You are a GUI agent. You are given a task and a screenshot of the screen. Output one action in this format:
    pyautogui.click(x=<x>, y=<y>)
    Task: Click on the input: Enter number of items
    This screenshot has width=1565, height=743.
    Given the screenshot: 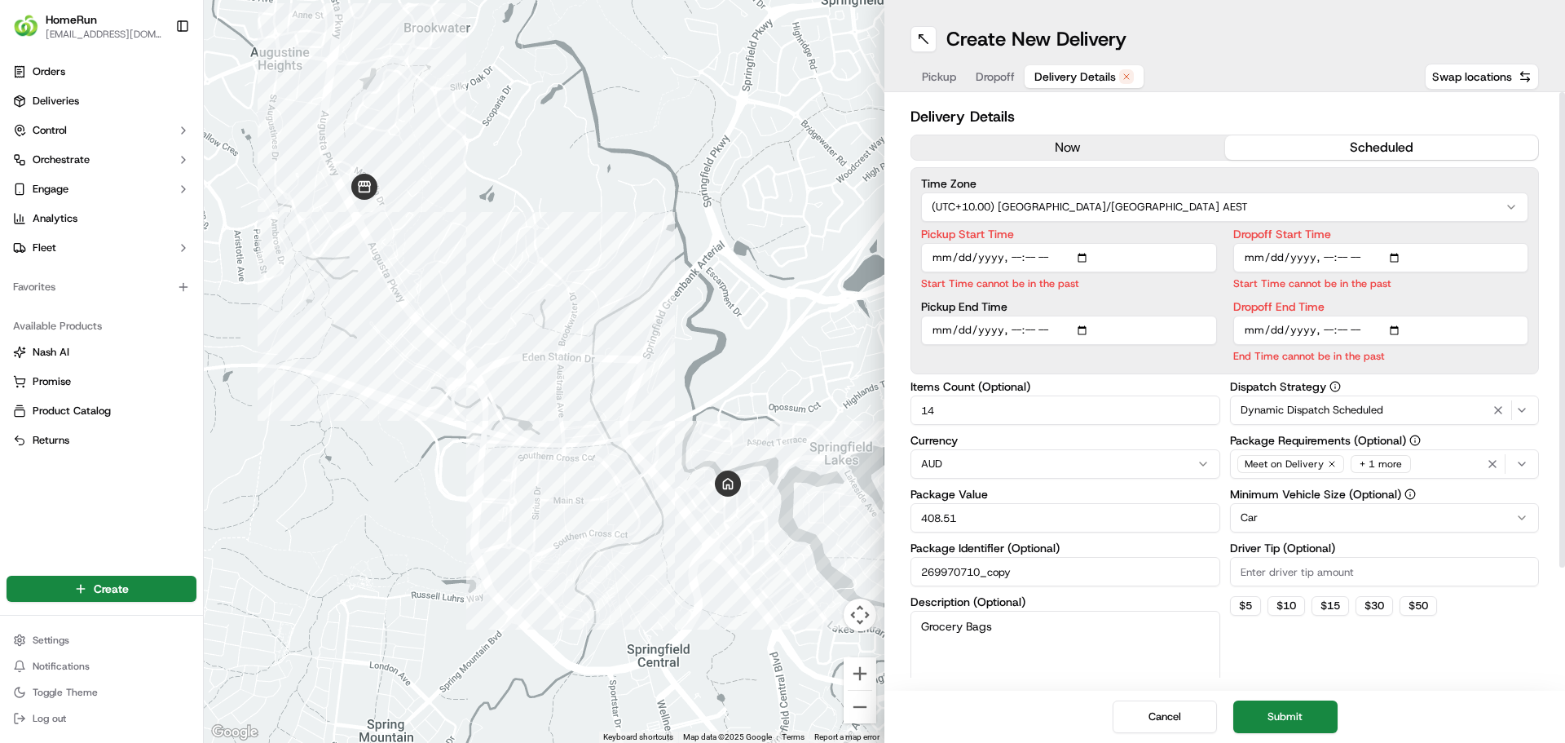 What is the action you would take?
    pyautogui.click(x=1065, y=410)
    